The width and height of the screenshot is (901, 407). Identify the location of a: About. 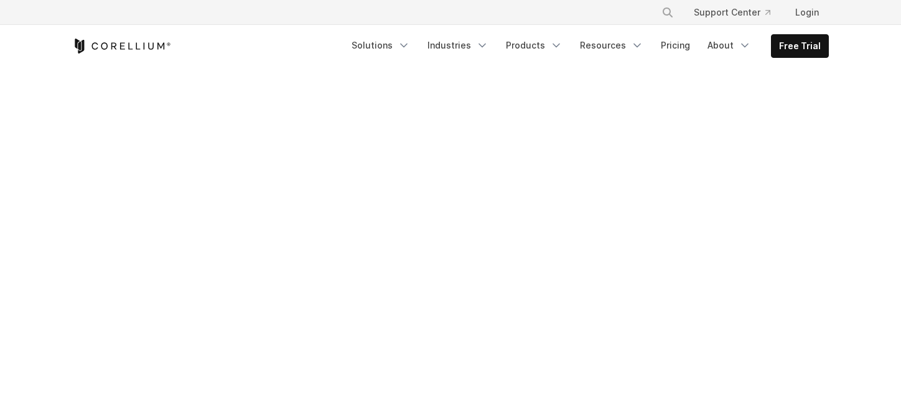
(729, 45).